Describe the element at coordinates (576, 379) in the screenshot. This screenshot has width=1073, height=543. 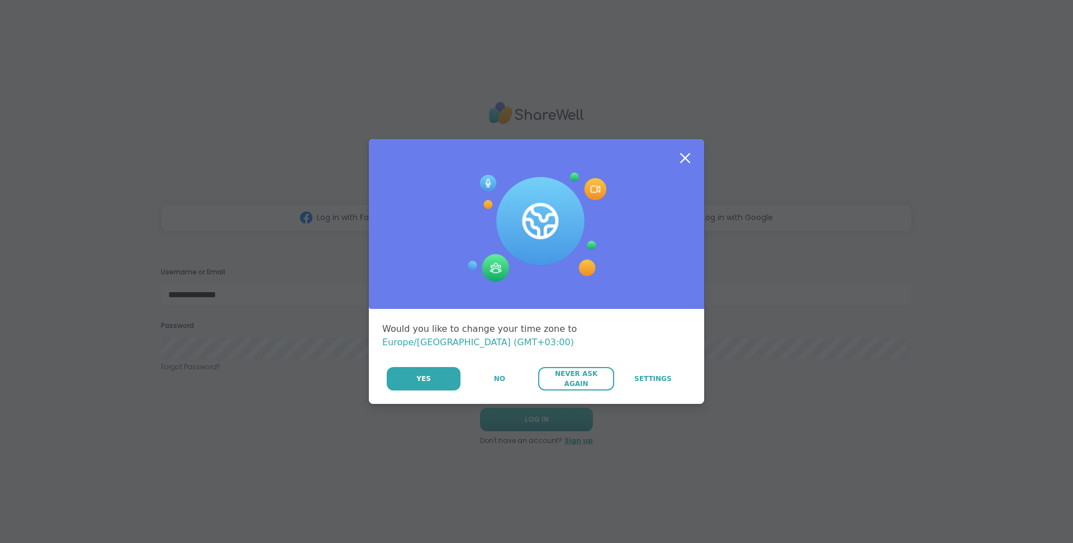
I see `span: Never Ask Again` at that location.